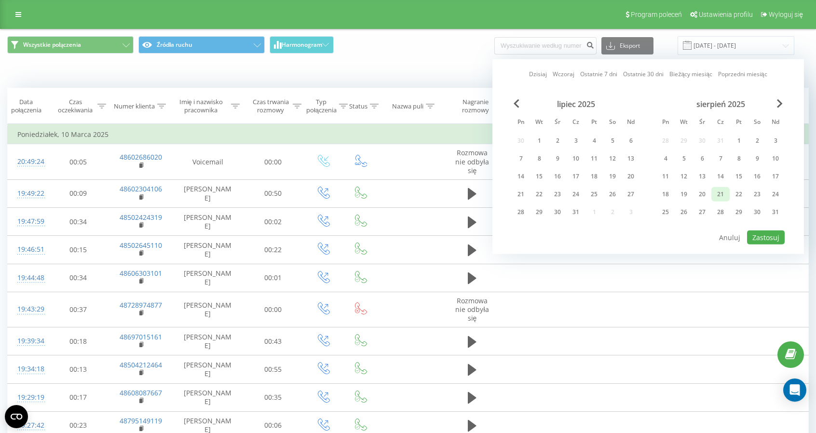 The width and height of the screenshot is (816, 433). What do you see at coordinates (78, 193) in the screenshot?
I see `td: 00:09` at bounding box center [78, 193].